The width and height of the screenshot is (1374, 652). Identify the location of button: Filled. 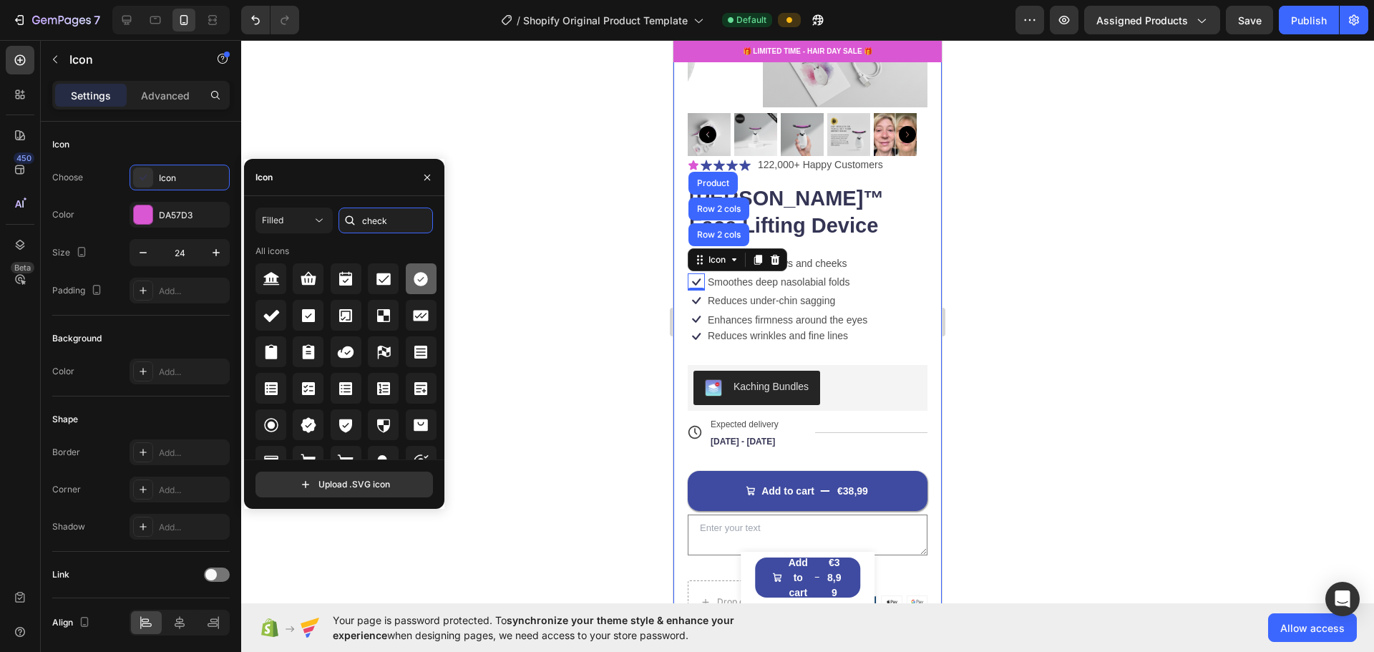
(294, 220).